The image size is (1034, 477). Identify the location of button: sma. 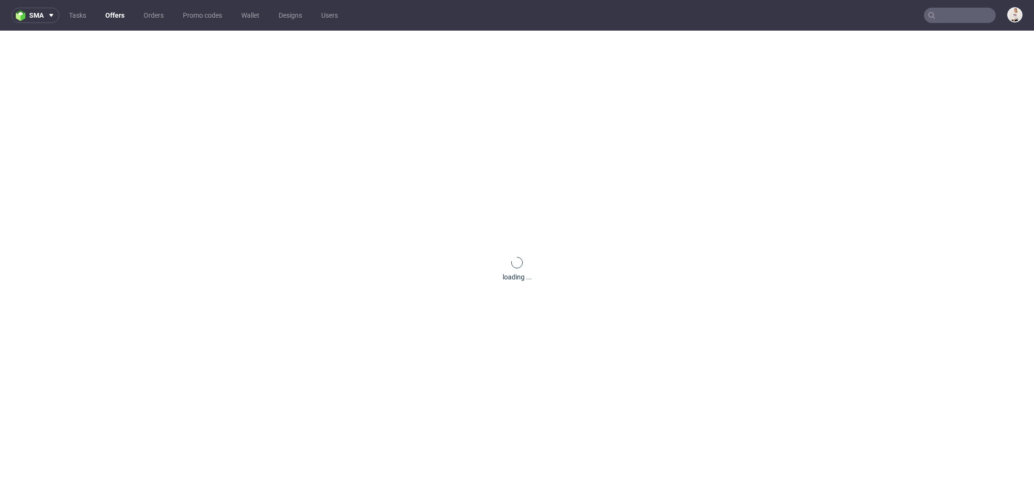
(35, 15).